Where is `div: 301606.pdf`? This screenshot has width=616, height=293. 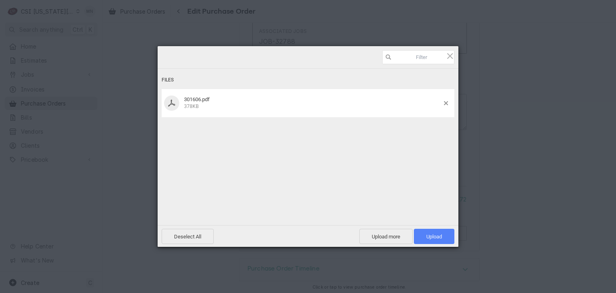
div: 301606.pdf is located at coordinates (313, 103).